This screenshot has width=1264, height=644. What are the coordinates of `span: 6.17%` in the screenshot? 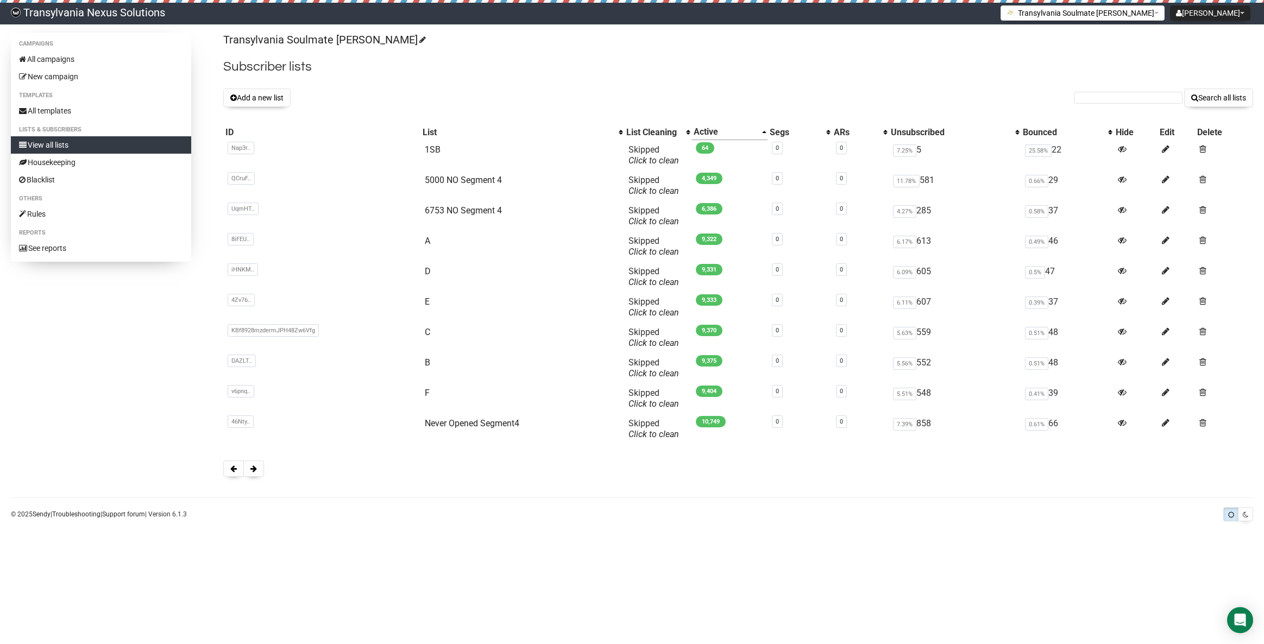 It's located at (905, 242).